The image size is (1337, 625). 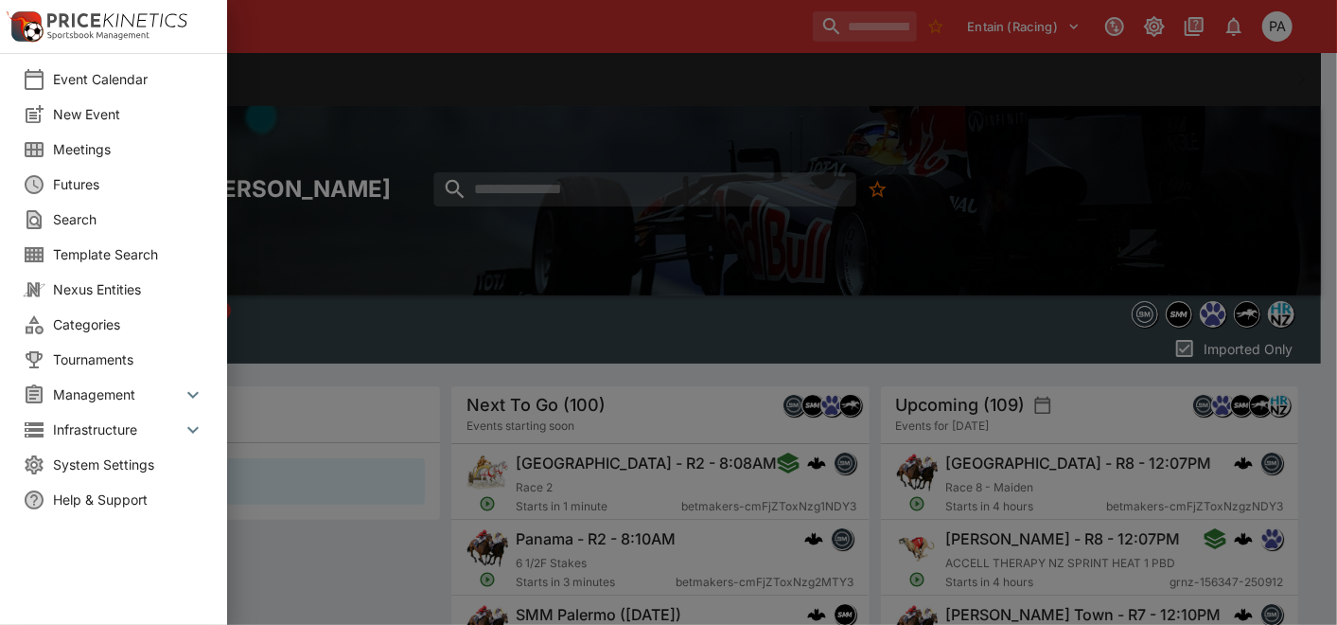 I want to click on span: Categories, so click(x=129, y=324).